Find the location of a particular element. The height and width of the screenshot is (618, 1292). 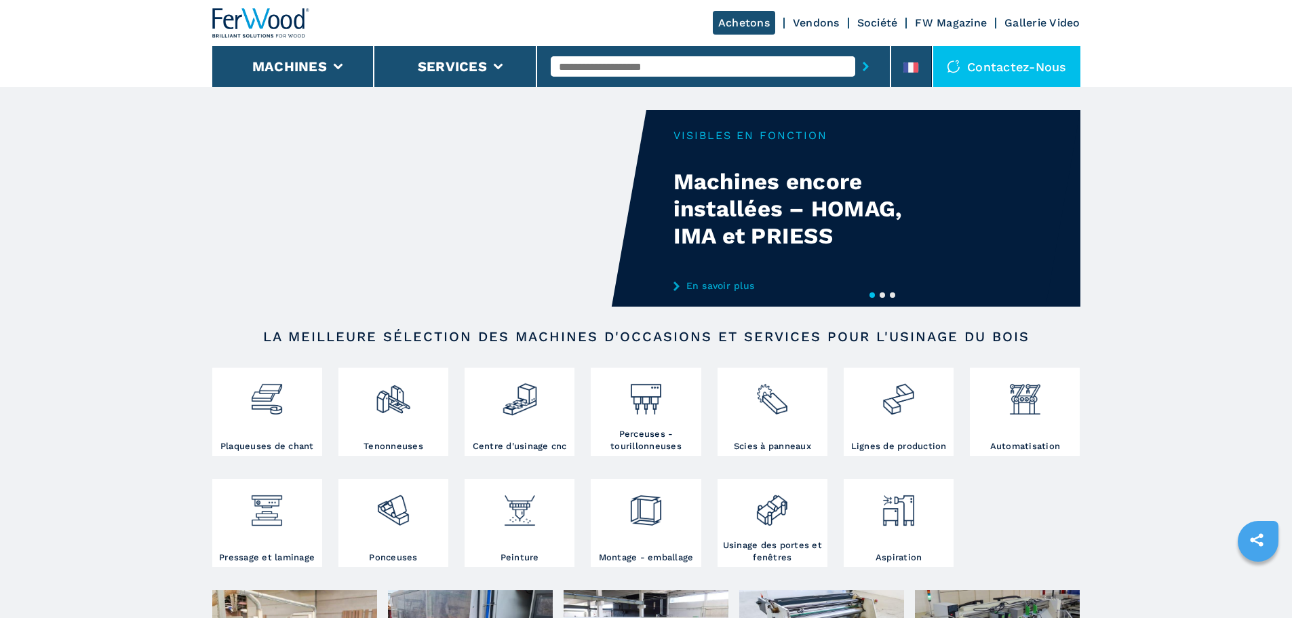

div: Contactez-nous is located at coordinates (1007, 66).